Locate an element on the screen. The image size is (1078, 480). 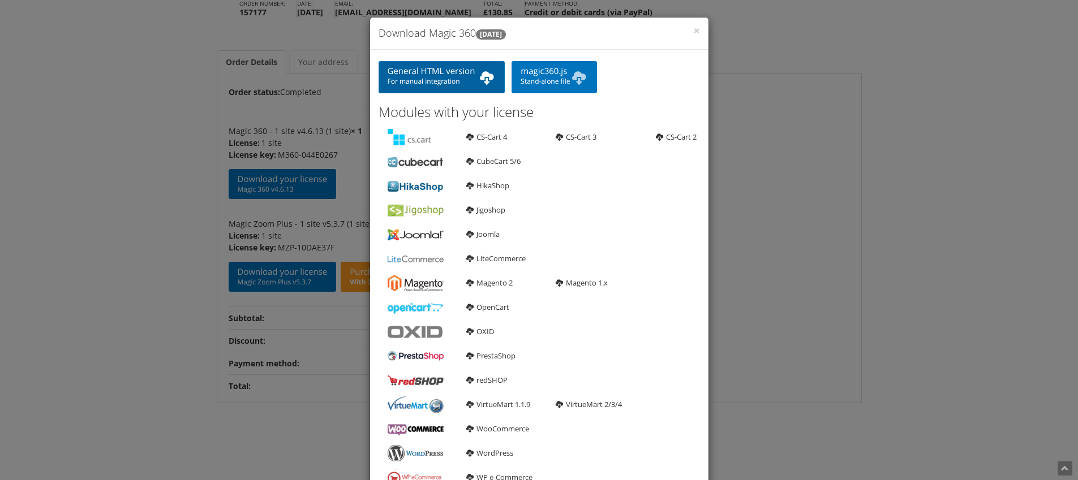
h3: Modules with your license is located at coordinates (539, 112).